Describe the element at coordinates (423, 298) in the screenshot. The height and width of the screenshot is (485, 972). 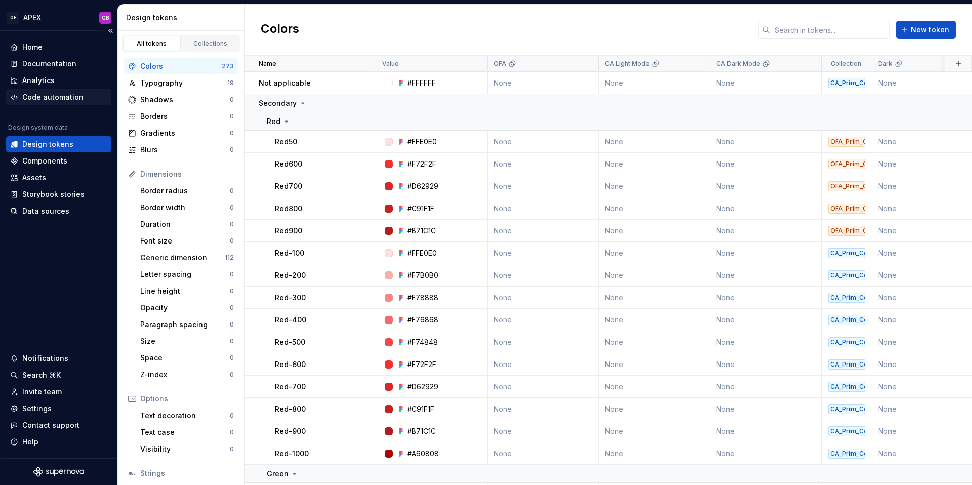
I see `div: #F78888` at that location.